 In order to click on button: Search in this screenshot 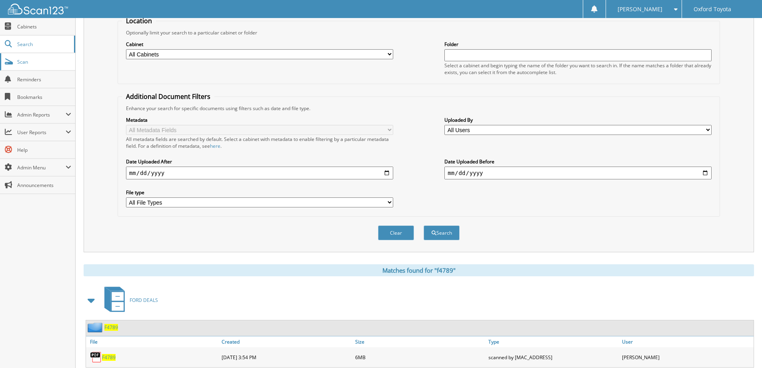, I will do `click(442, 232)`.